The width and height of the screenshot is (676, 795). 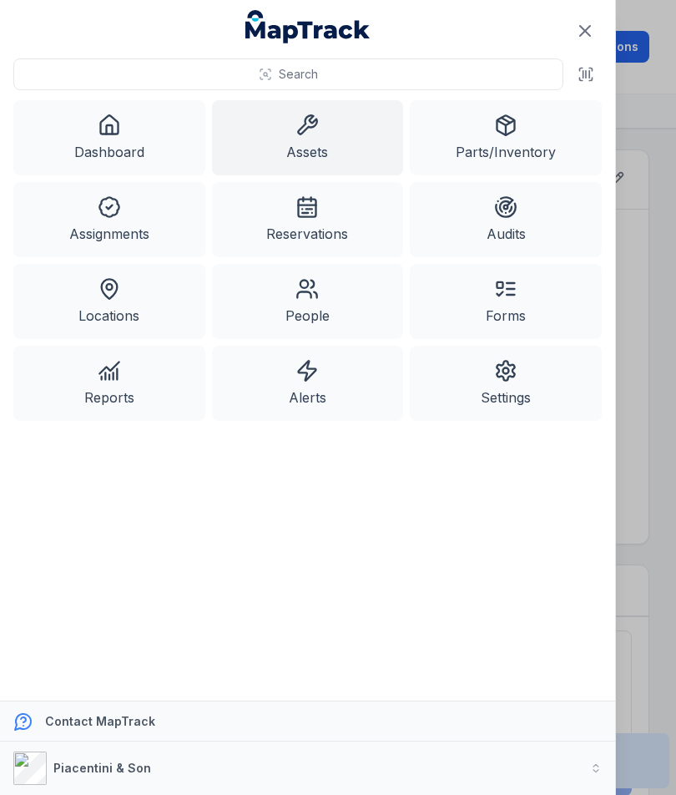 What do you see at coordinates (308, 138) in the screenshot?
I see `a: Assets` at bounding box center [308, 138].